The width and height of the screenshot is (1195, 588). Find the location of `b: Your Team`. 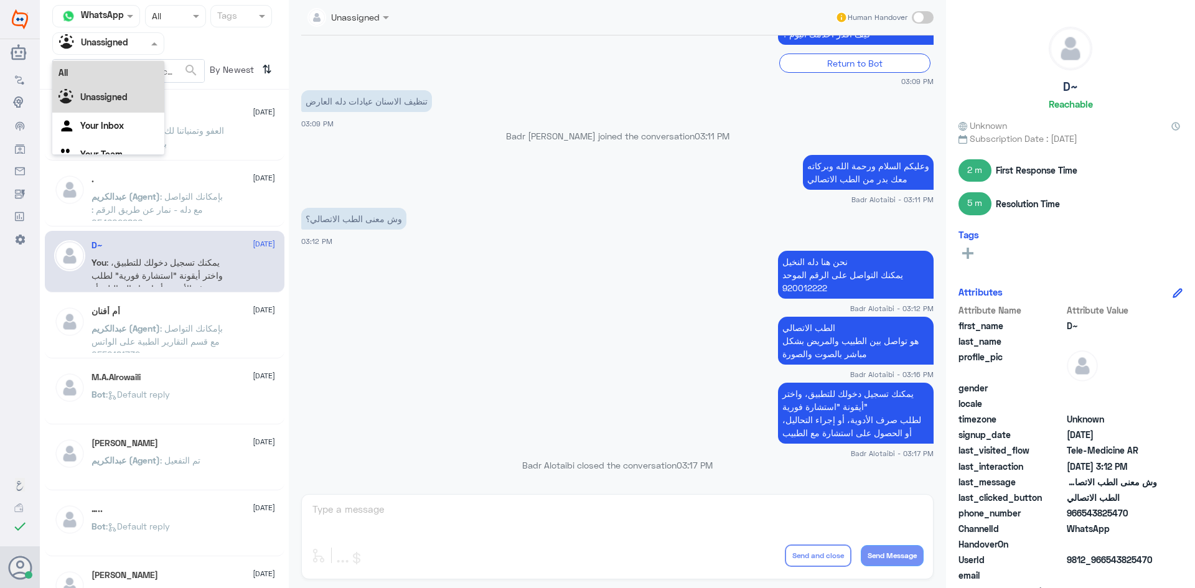

b: Your Team is located at coordinates (101, 154).